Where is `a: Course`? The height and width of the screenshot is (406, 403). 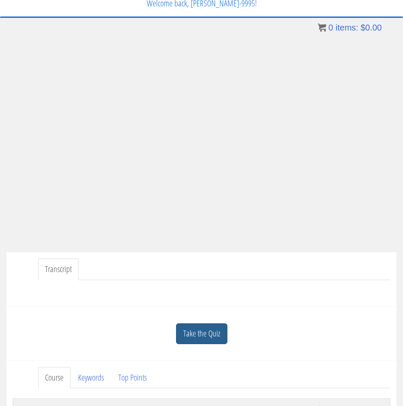
a: Course is located at coordinates (54, 378).